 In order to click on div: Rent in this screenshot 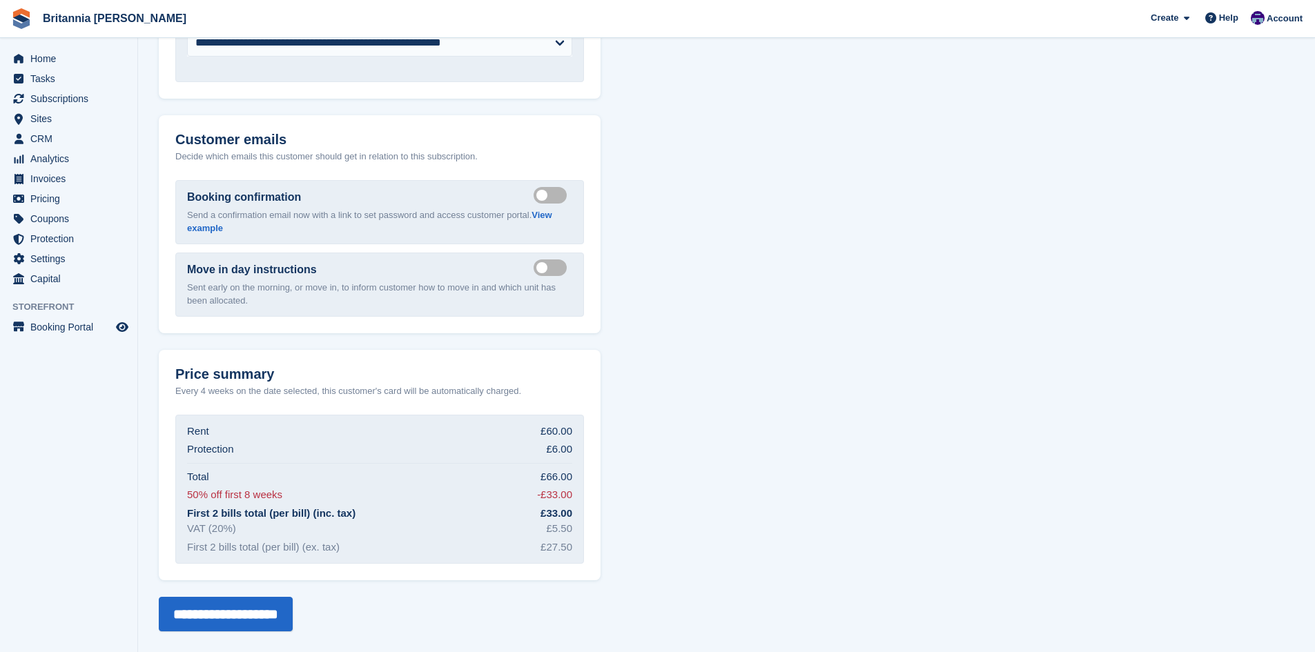, I will do `click(198, 431)`.